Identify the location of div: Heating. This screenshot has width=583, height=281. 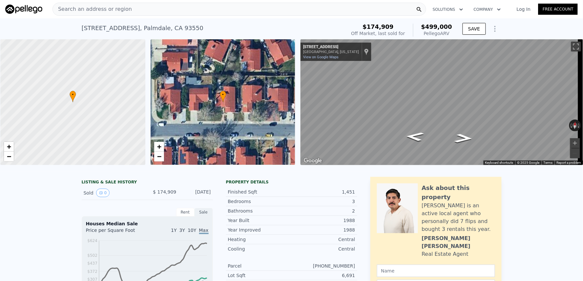
(260, 240).